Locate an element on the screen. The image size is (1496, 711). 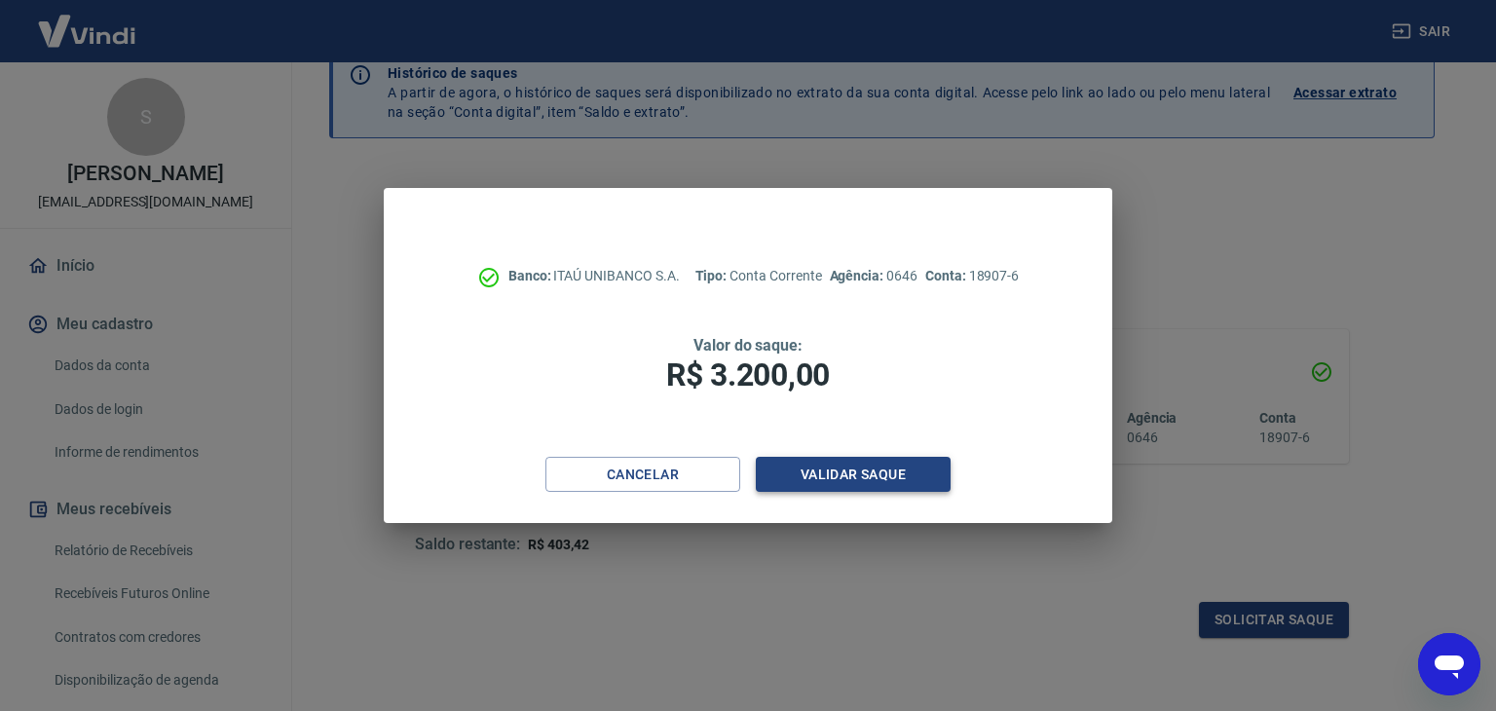
p: 0646 is located at coordinates (873, 276).